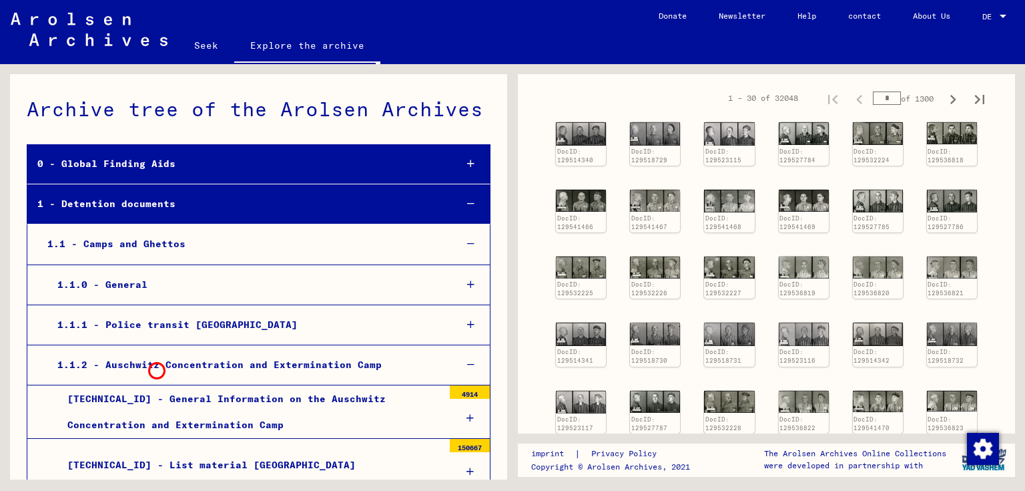 This screenshot has height=491, width=1025. I want to click on a: DocID: 129523115, so click(723, 156).